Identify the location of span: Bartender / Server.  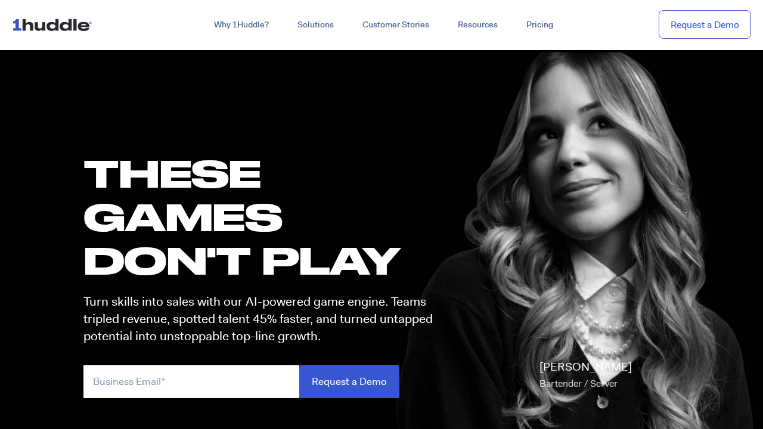
(578, 383).